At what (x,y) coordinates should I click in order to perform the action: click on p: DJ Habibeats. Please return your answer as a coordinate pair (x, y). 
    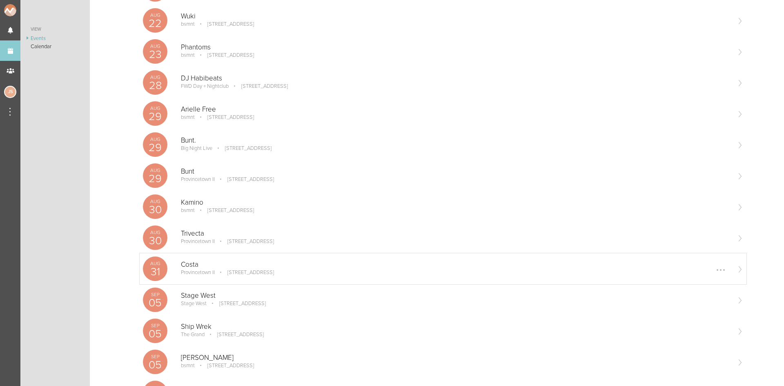
    Looking at the image, I should click on (455, 78).